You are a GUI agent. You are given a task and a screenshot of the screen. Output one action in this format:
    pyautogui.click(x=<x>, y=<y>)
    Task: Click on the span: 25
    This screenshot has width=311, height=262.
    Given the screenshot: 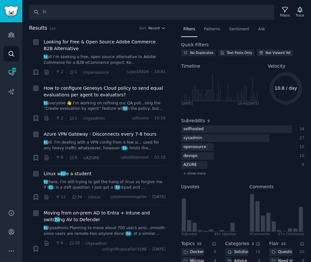 What is the action you would take?
    pyautogui.click(x=283, y=244)
    